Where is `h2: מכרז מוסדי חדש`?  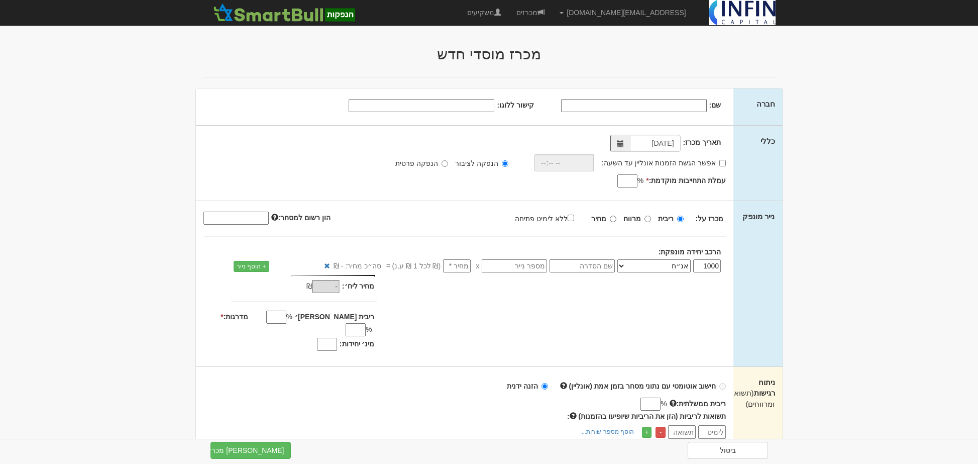
h2: מכרז מוסדי חדש is located at coordinates (489, 54).